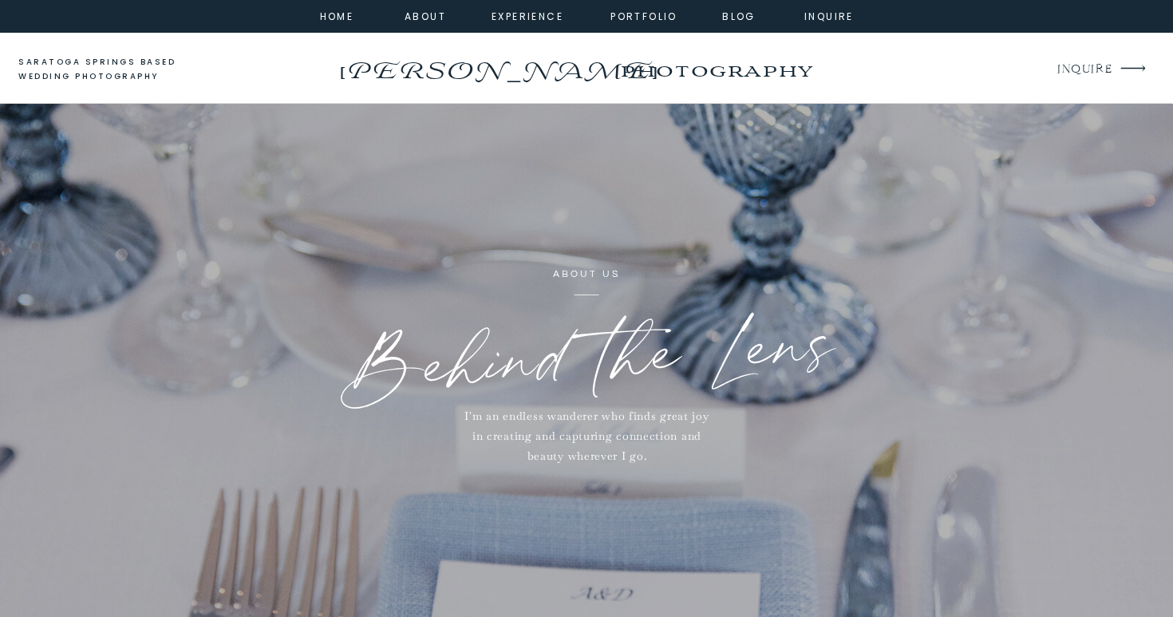 The height and width of the screenshot is (617, 1173). What do you see at coordinates (523, 15) in the screenshot?
I see `a: experience` at bounding box center [523, 15].